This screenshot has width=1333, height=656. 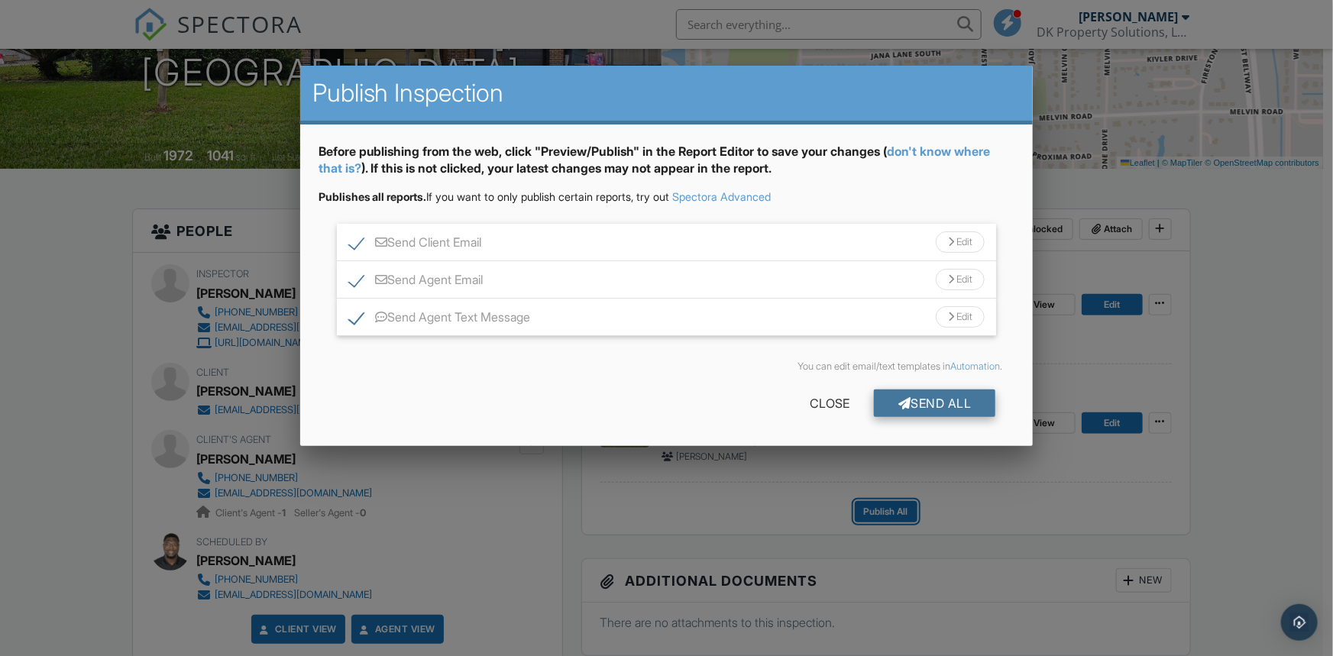 What do you see at coordinates (416, 282) in the screenshot?
I see `label: Send Agent Email` at bounding box center [416, 282].